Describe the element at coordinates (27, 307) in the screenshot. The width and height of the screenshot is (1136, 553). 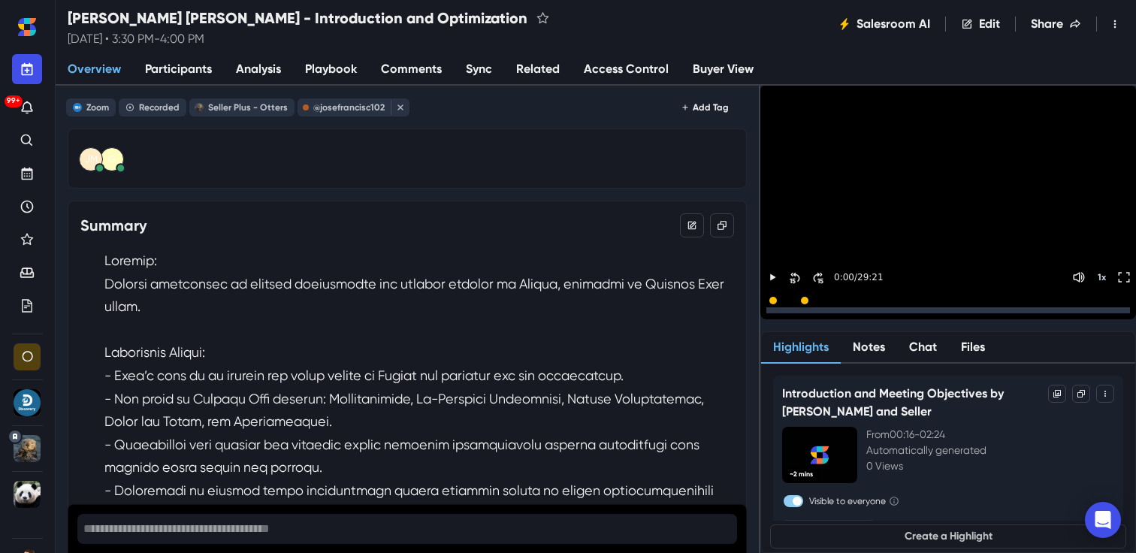
I see `a: Your Plans` at that location.